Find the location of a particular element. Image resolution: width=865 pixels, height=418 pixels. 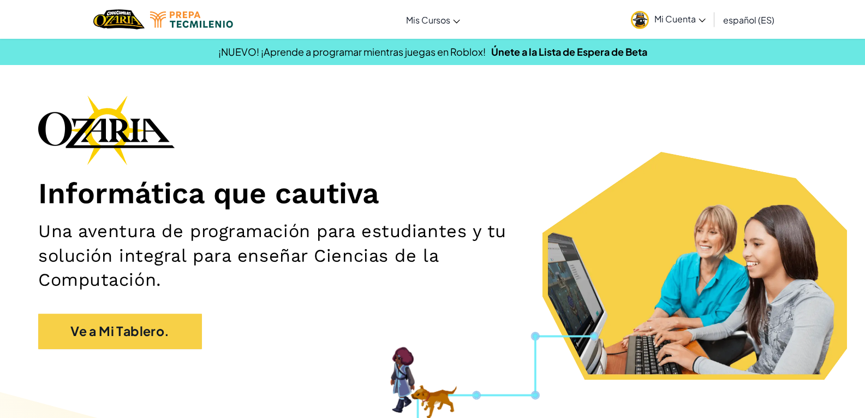

span: Mis Cursos is located at coordinates (428, 20).